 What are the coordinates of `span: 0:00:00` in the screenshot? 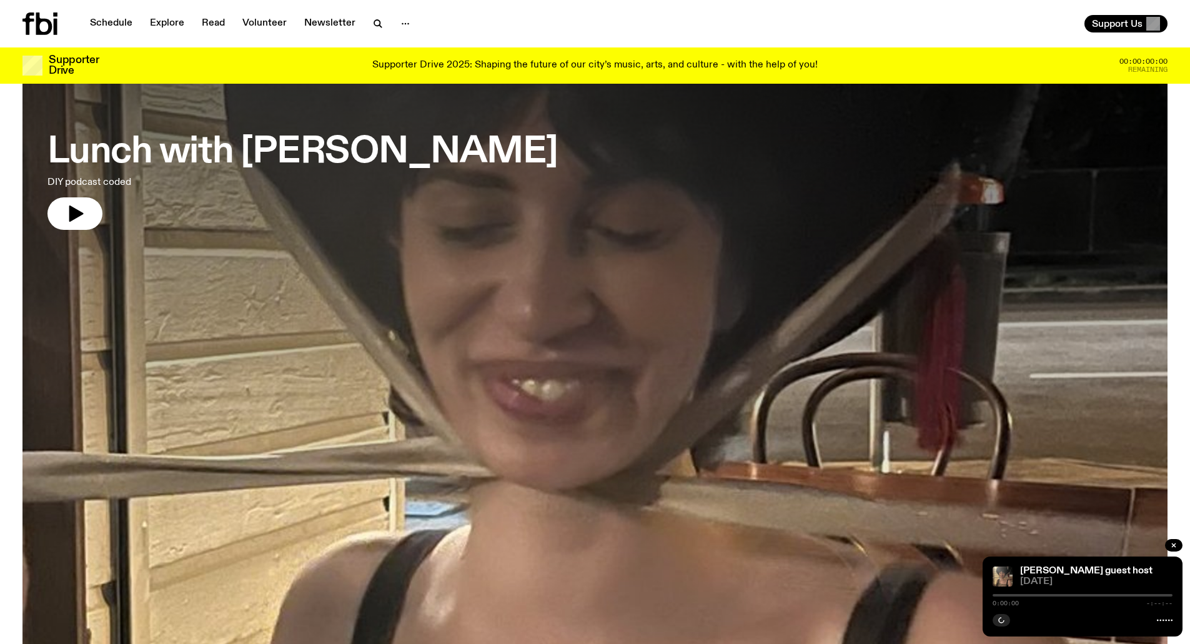 It's located at (1006, 604).